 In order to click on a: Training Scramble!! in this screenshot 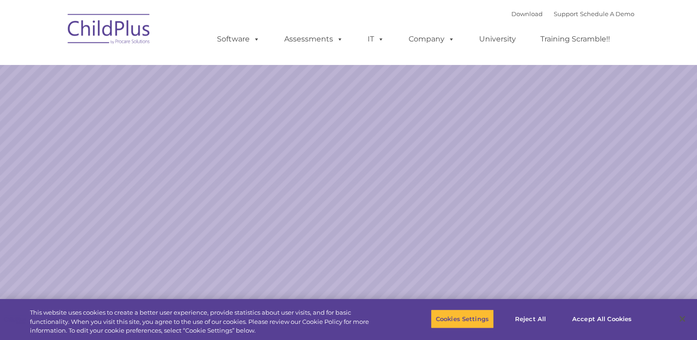, I will do `click(575, 39)`.